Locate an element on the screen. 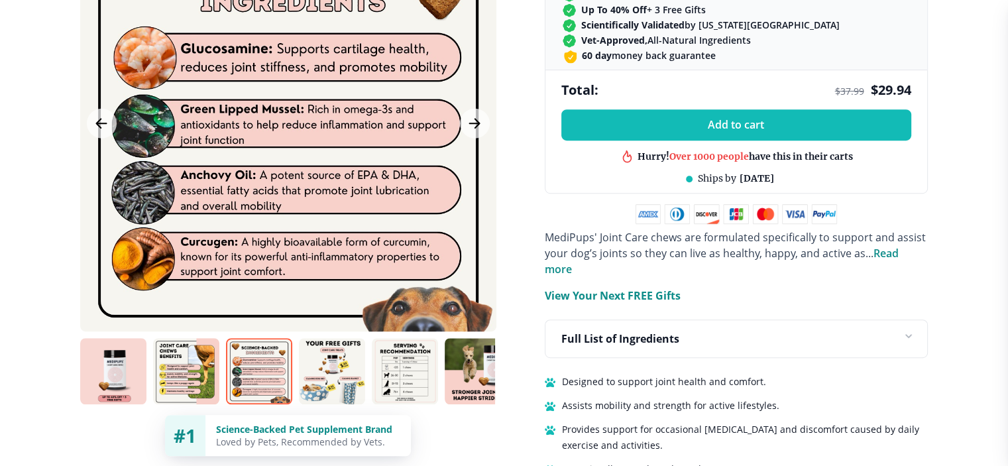  button: Next Image is located at coordinates (474, 123).